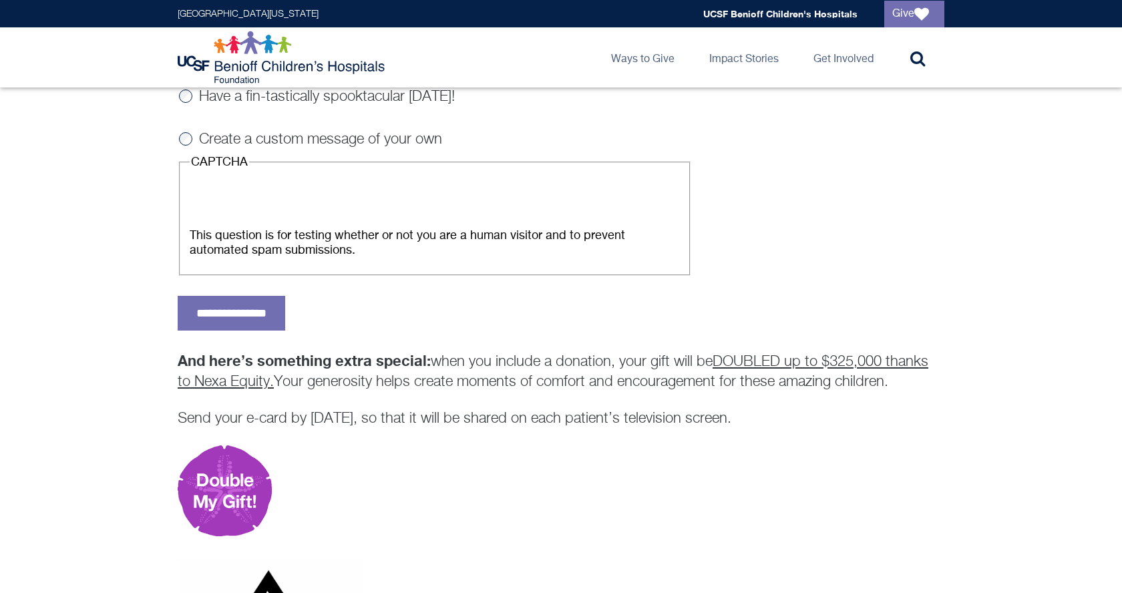  I want to click on a: Give, so click(914, 14).